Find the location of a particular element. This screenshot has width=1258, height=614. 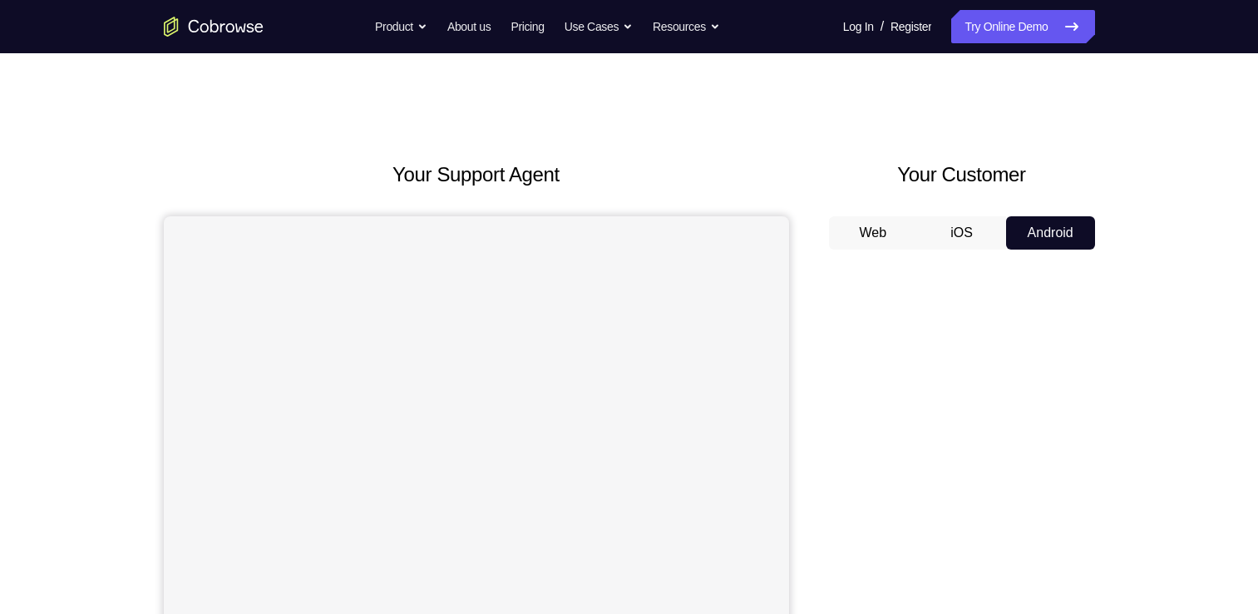

a: Log In is located at coordinates (858, 27).